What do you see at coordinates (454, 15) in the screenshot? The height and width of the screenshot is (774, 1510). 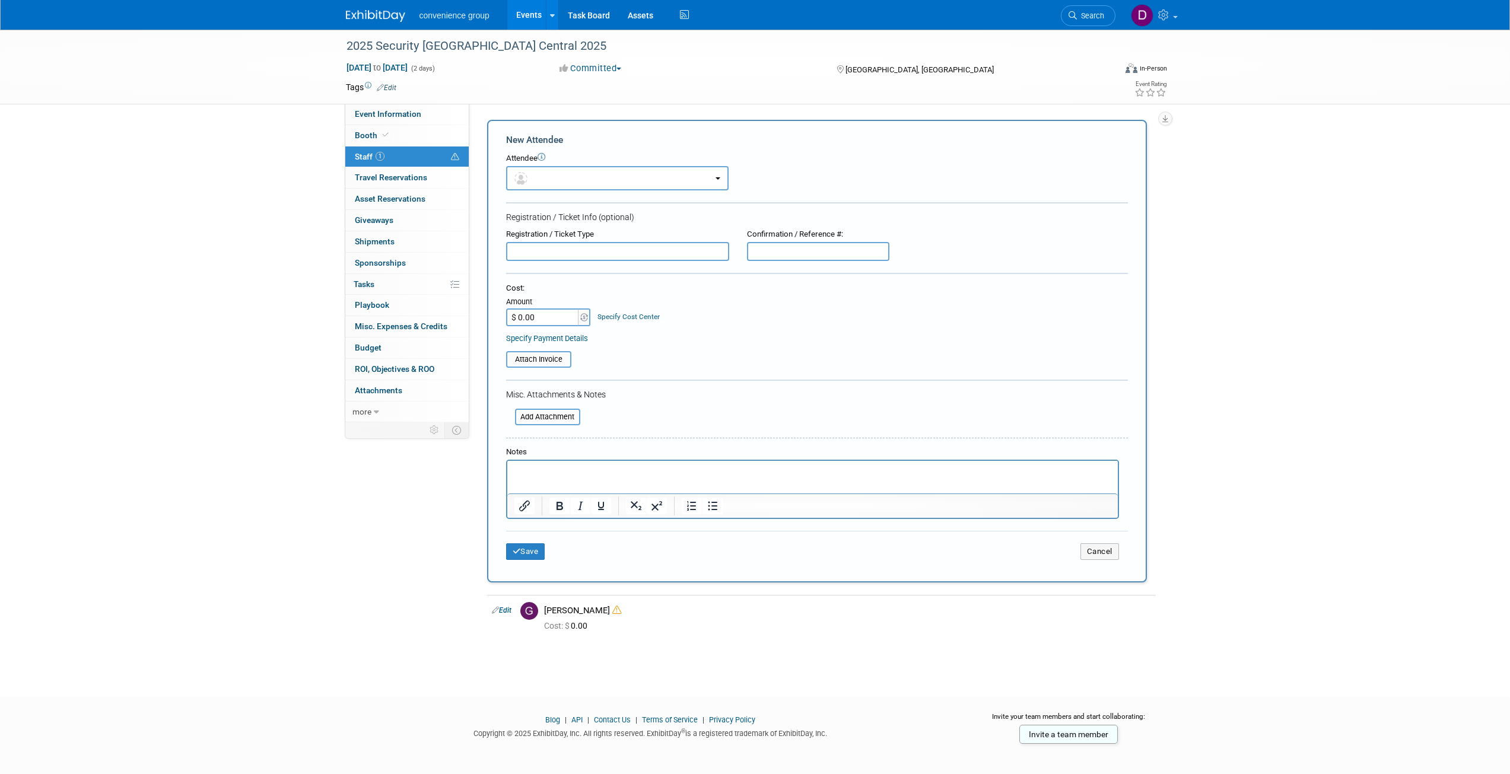 I see `span: convenience group` at bounding box center [454, 15].